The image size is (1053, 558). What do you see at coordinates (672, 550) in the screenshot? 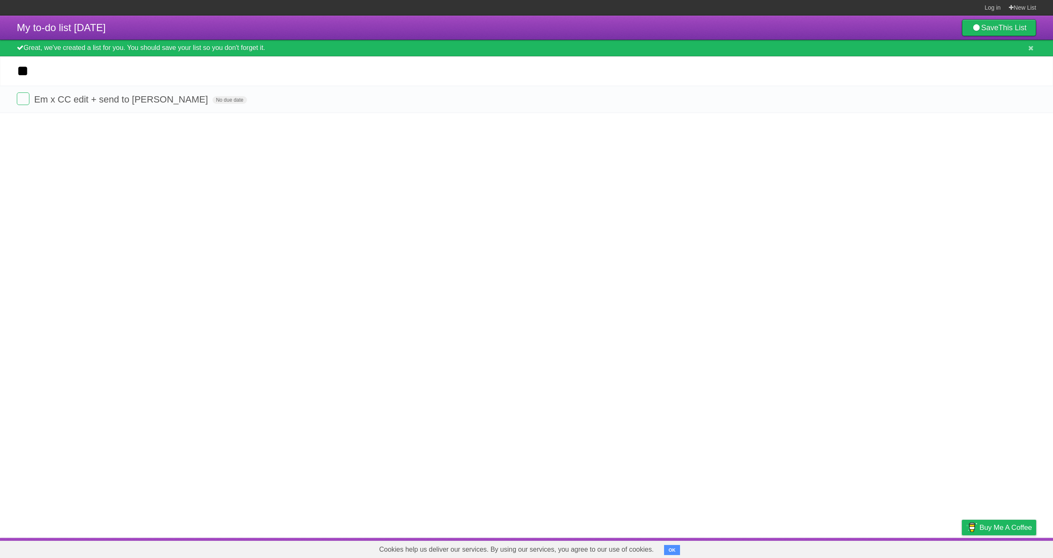
I see `button: OK` at bounding box center [672, 550].